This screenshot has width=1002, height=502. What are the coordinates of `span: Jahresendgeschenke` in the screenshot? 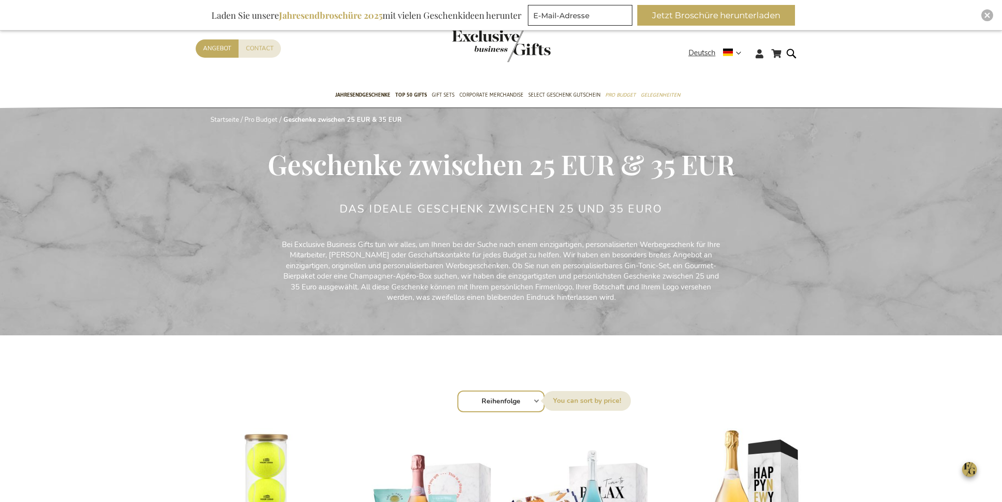 It's located at (363, 95).